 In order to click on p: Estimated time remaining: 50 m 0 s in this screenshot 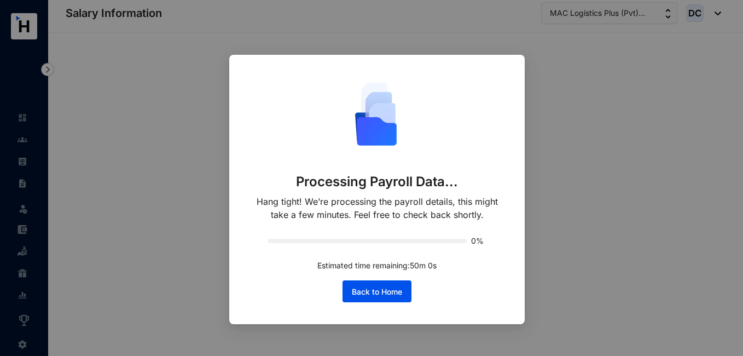, I will do `click(377, 265)`.